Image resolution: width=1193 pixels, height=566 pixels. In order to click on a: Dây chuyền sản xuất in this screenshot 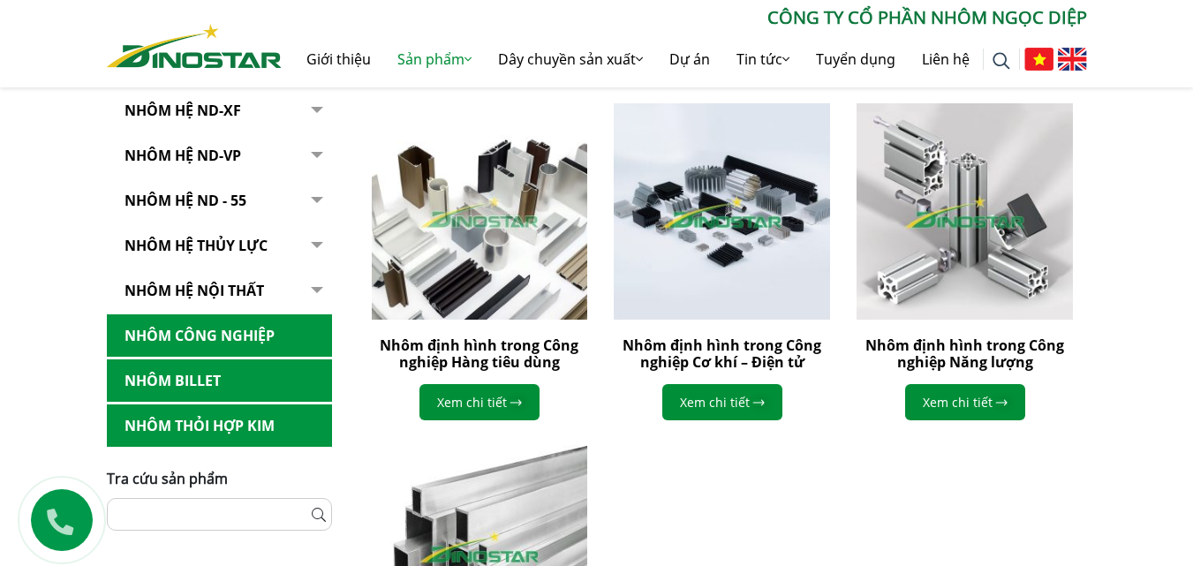, I will do `click(570, 59)`.